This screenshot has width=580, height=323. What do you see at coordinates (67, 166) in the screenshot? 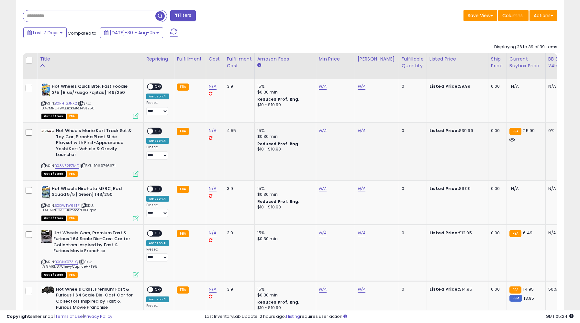
I see `a: B08V52PZMD` at bounding box center [67, 166].